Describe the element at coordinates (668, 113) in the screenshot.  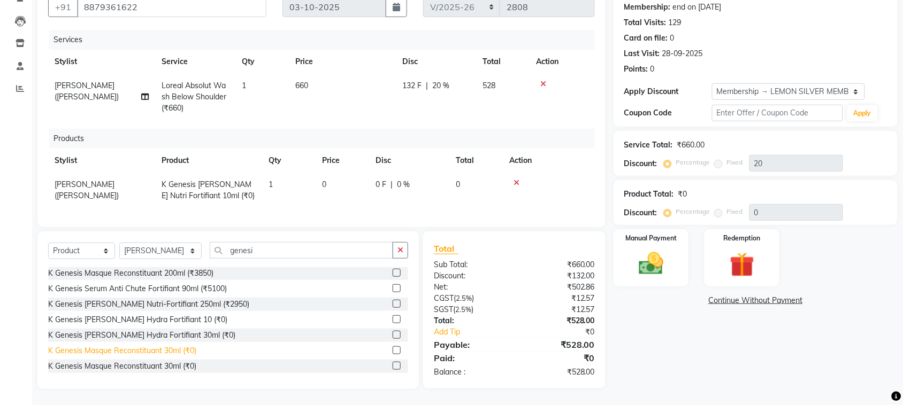
I see `div: Coupon Code` at that location.